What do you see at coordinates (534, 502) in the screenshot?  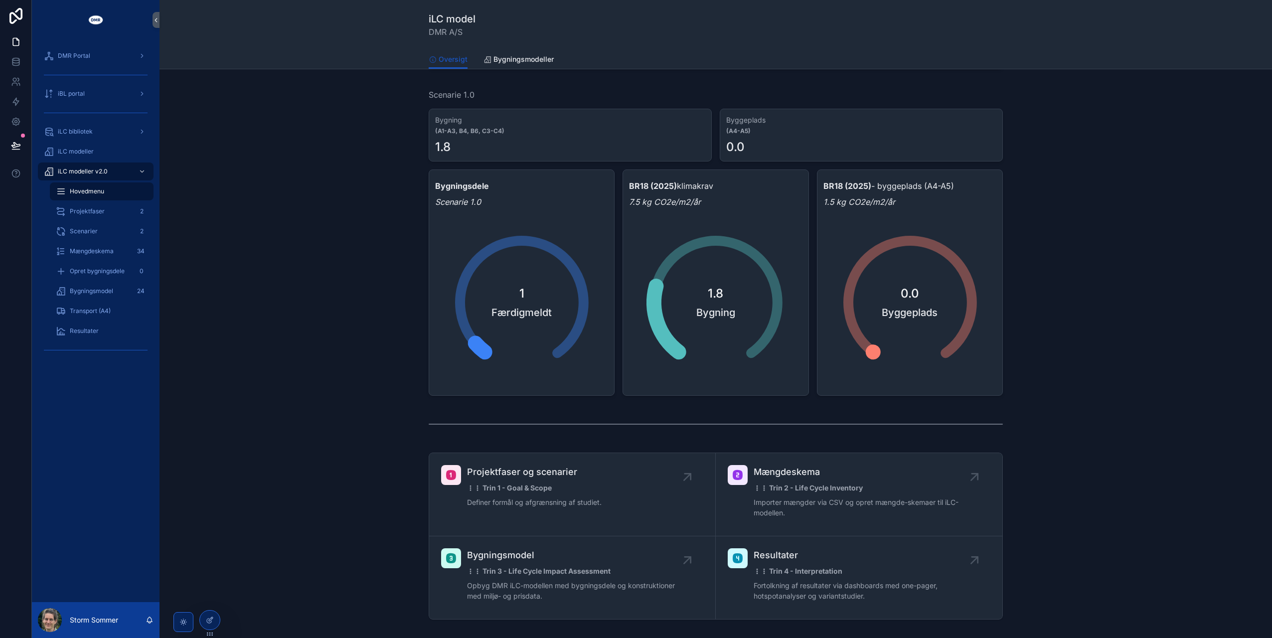 I see `p: Definer formål og afgrænsning af studiet.` at bounding box center [534, 502].